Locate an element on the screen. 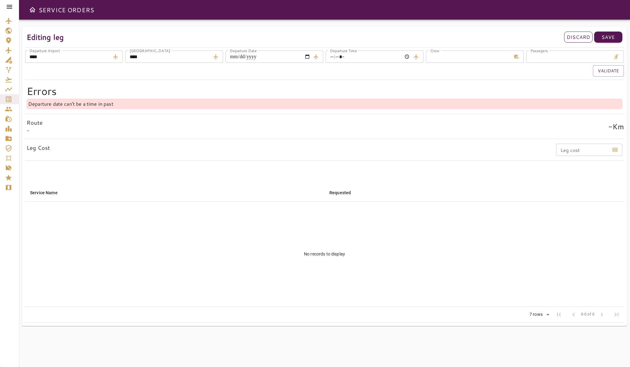  h5: - Km is located at coordinates (616, 127).